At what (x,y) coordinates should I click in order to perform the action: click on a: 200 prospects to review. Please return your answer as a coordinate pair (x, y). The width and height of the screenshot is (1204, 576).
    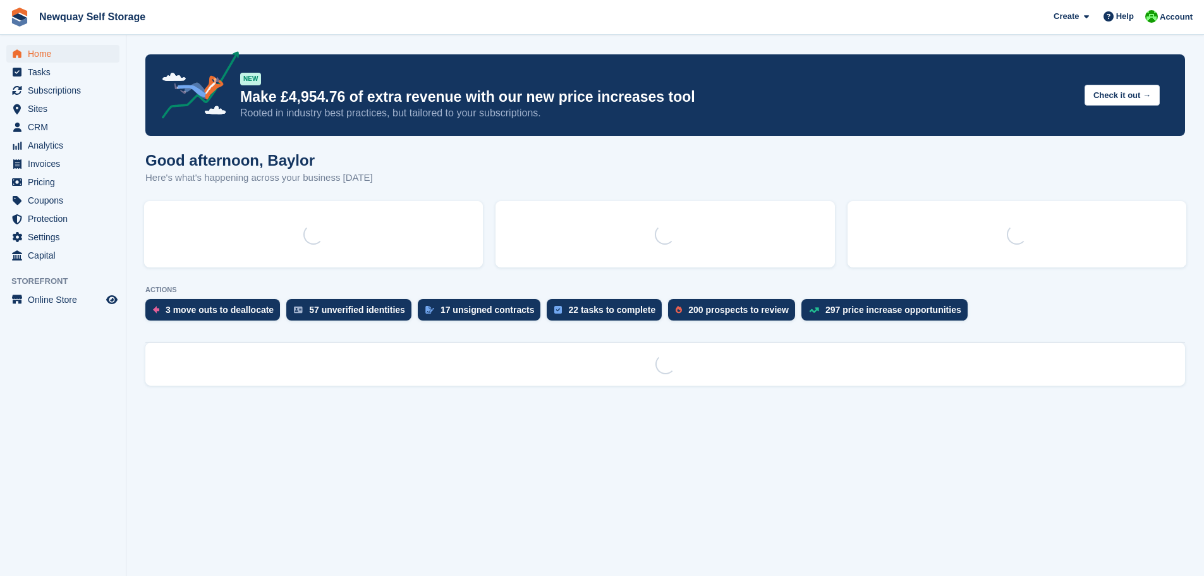
    Looking at the image, I should click on (735, 313).